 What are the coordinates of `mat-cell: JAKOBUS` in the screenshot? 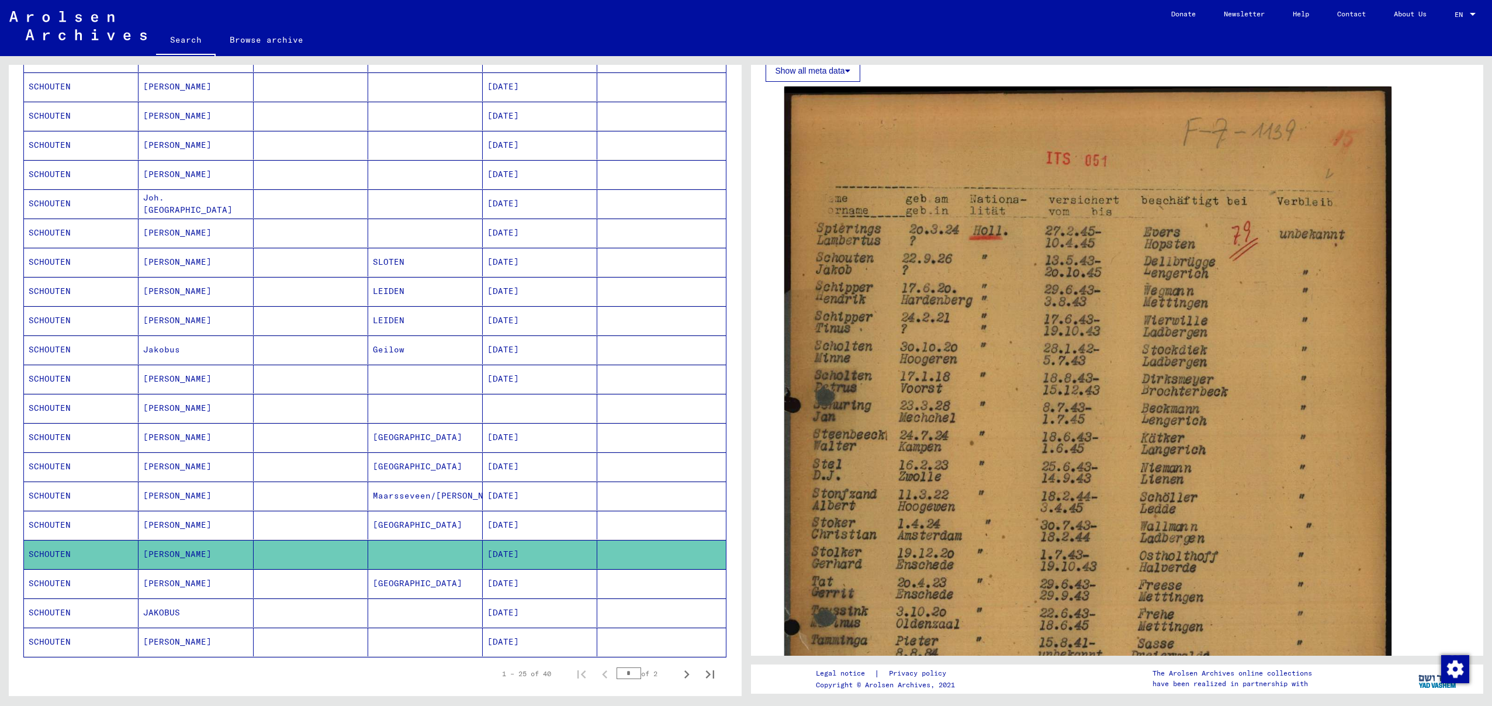 It's located at (196, 613).